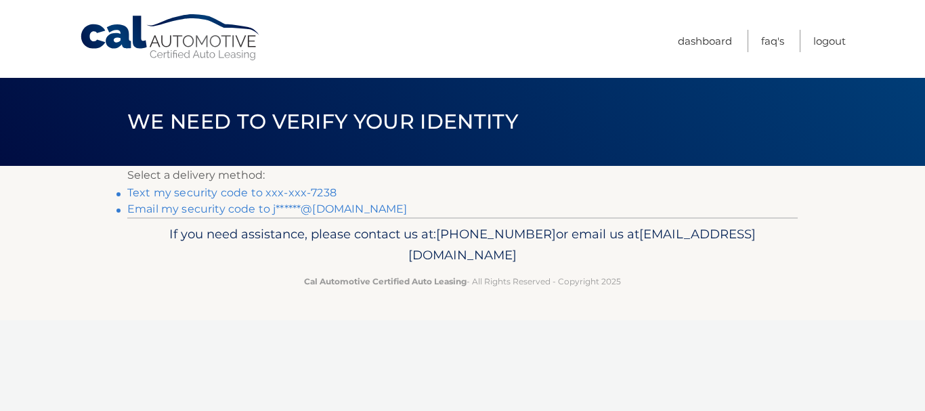 The width and height of the screenshot is (925, 411). What do you see at coordinates (773, 41) in the screenshot?
I see `a: FAQ's` at bounding box center [773, 41].